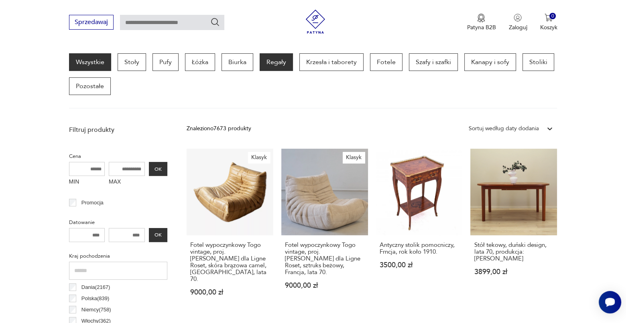 This screenshot has height=323, width=626. Describe the element at coordinates (276, 62) in the screenshot. I see `a: Regały` at that location.